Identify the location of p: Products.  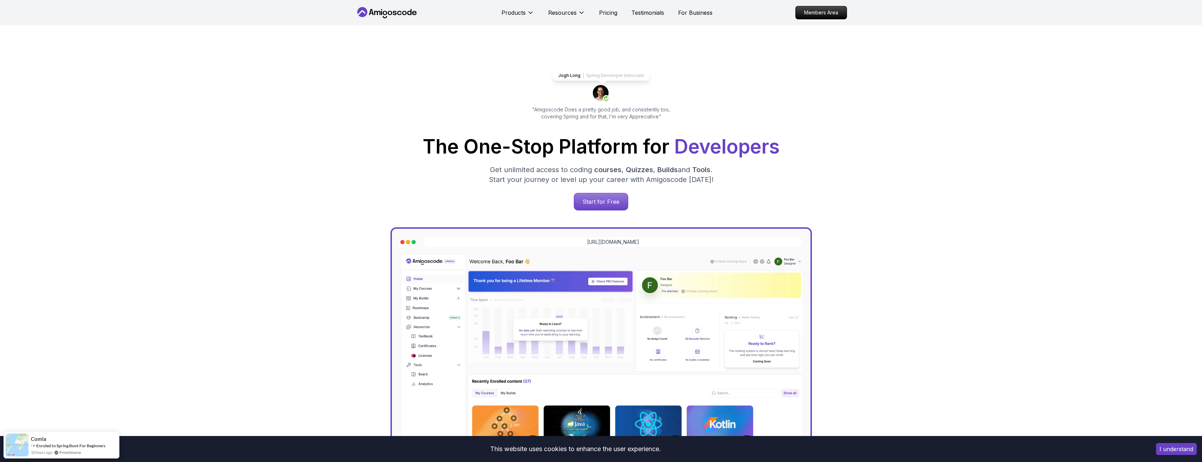
(513, 13).